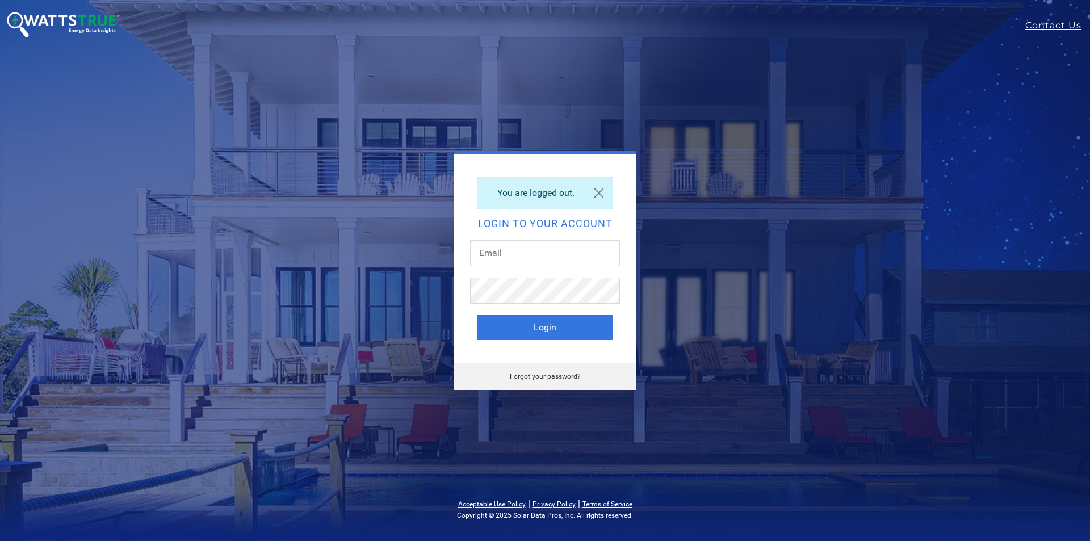 This screenshot has width=1090, height=541. I want to click on a: Close, so click(599, 193).